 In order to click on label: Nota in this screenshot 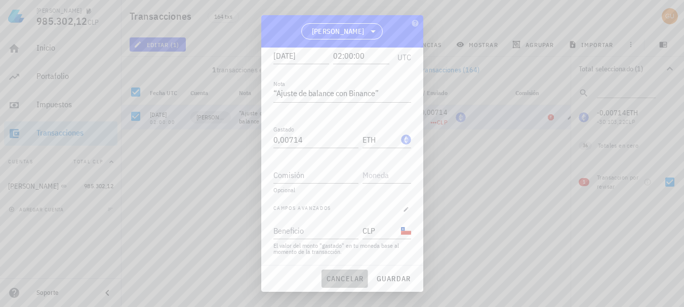, I will do `click(279, 84)`.